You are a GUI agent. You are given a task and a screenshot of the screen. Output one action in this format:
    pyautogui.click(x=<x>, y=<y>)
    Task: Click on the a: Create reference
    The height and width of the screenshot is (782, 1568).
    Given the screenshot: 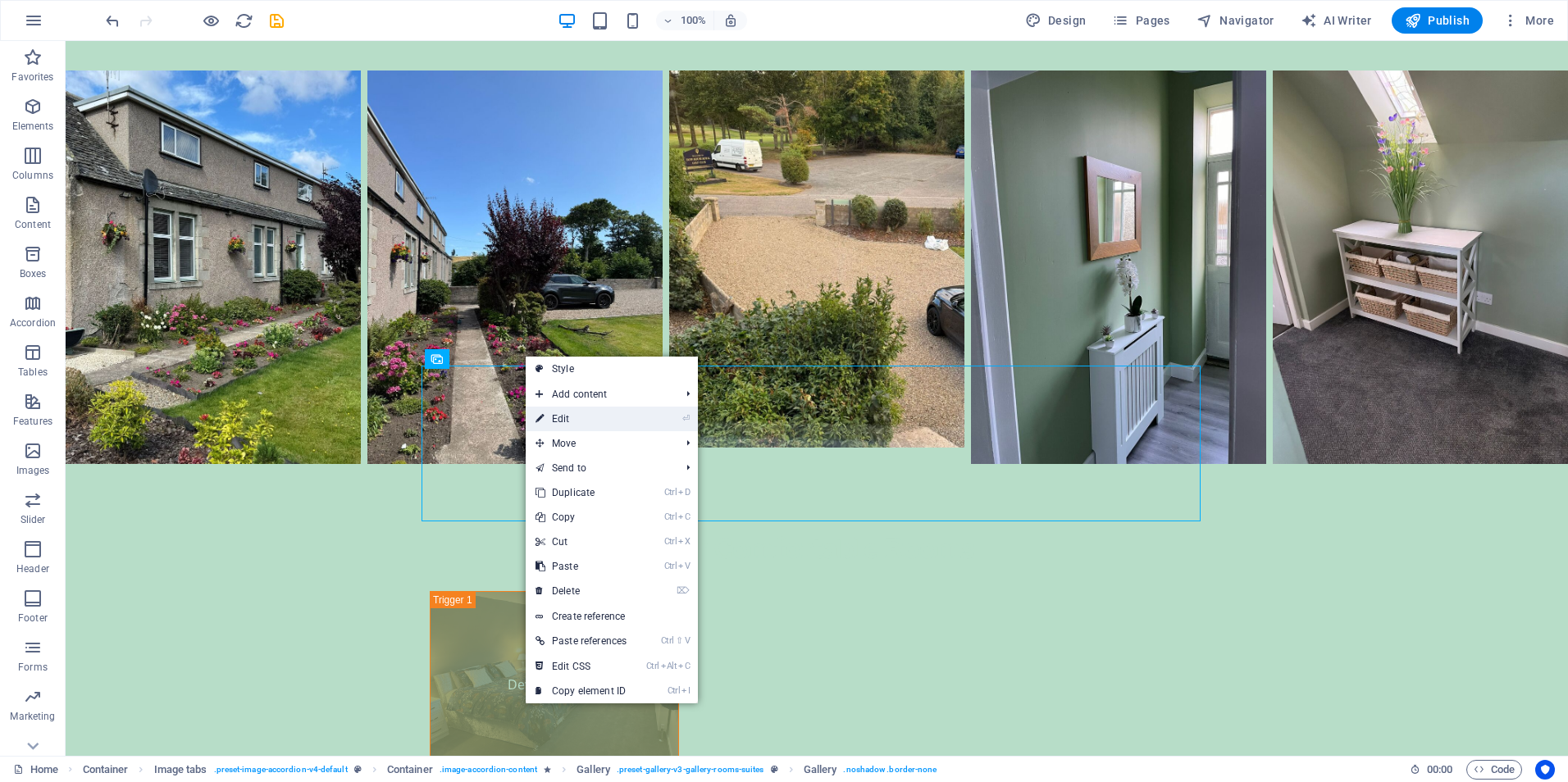 What is the action you would take?
    pyautogui.click(x=612, y=617)
    